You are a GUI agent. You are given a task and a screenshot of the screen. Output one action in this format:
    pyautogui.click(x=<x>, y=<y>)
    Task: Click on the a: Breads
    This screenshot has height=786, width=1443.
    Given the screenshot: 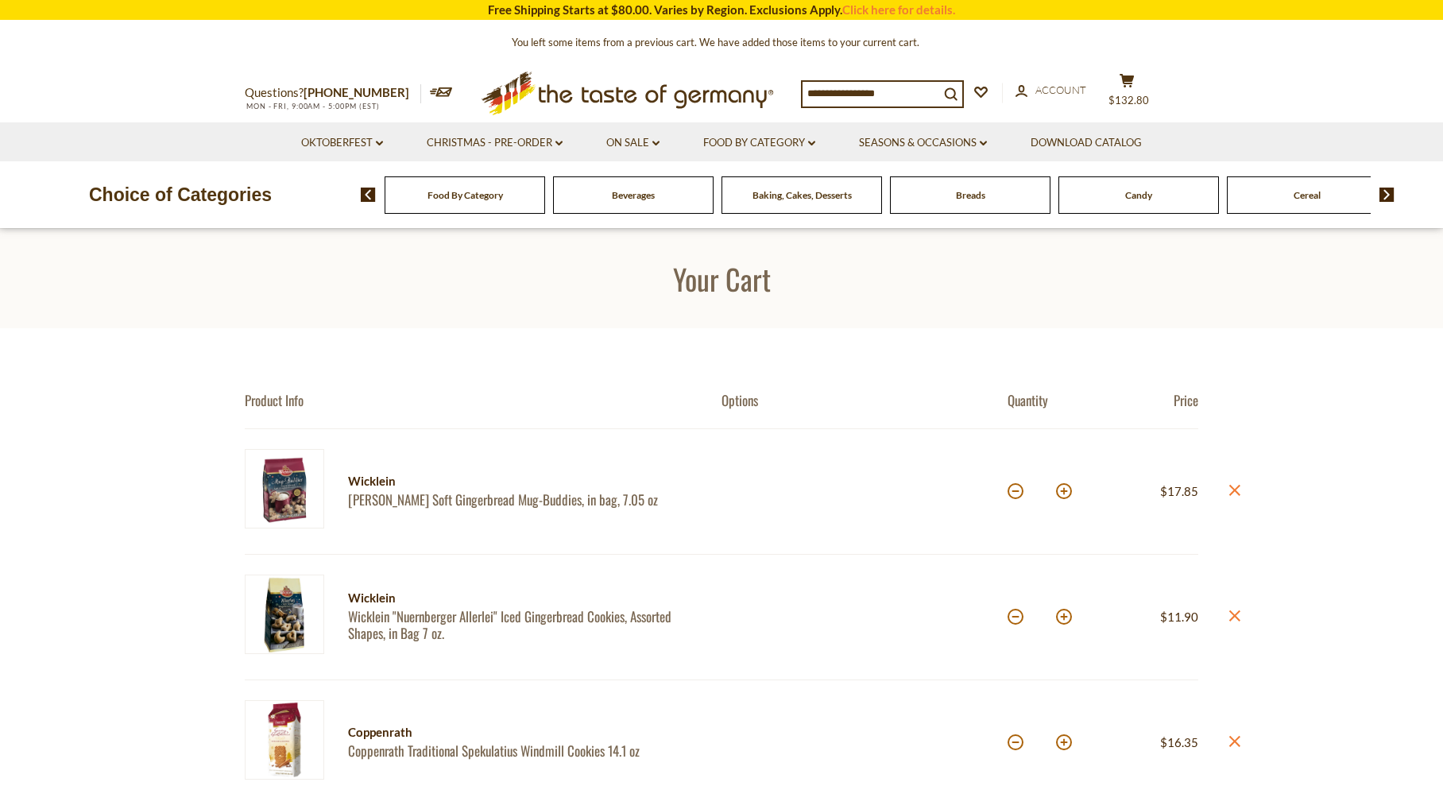 What is the action you would take?
    pyautogui.click(x=970, y=195)
    